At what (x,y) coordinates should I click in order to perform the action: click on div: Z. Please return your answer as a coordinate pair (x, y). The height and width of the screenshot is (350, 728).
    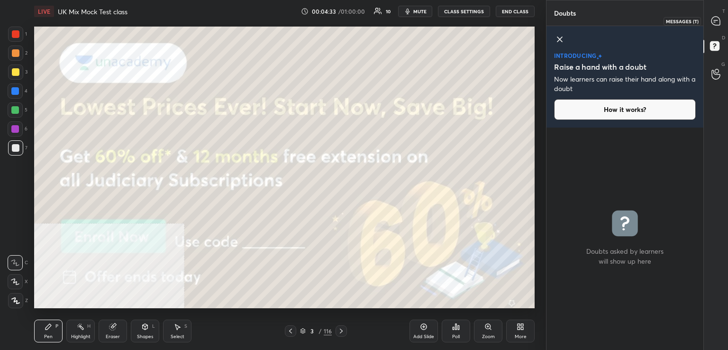
    Looking at the image, I should click on (18, 301).